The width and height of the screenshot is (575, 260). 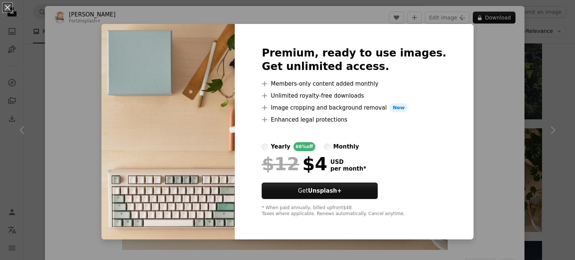 What do you see at coordinates (294, 164) in the screenshot?
I see `div: $4` at bounding box center [294, 164].